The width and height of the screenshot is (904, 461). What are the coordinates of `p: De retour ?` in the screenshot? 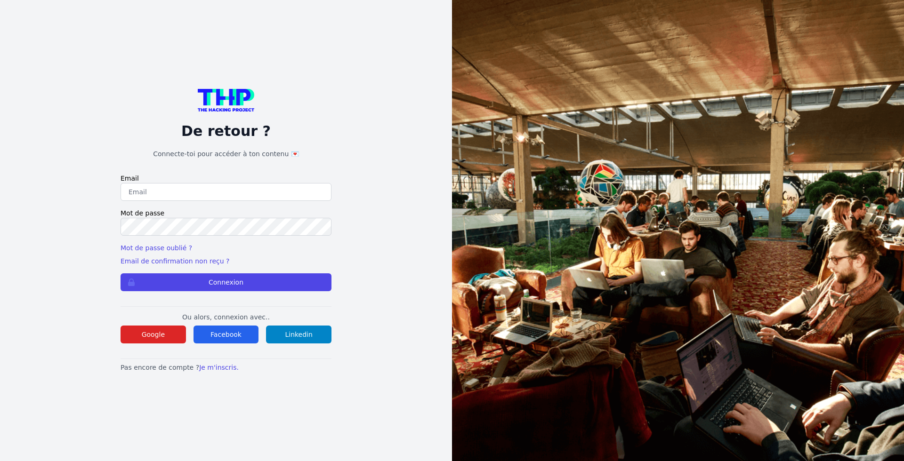 It's located at (226, 131).